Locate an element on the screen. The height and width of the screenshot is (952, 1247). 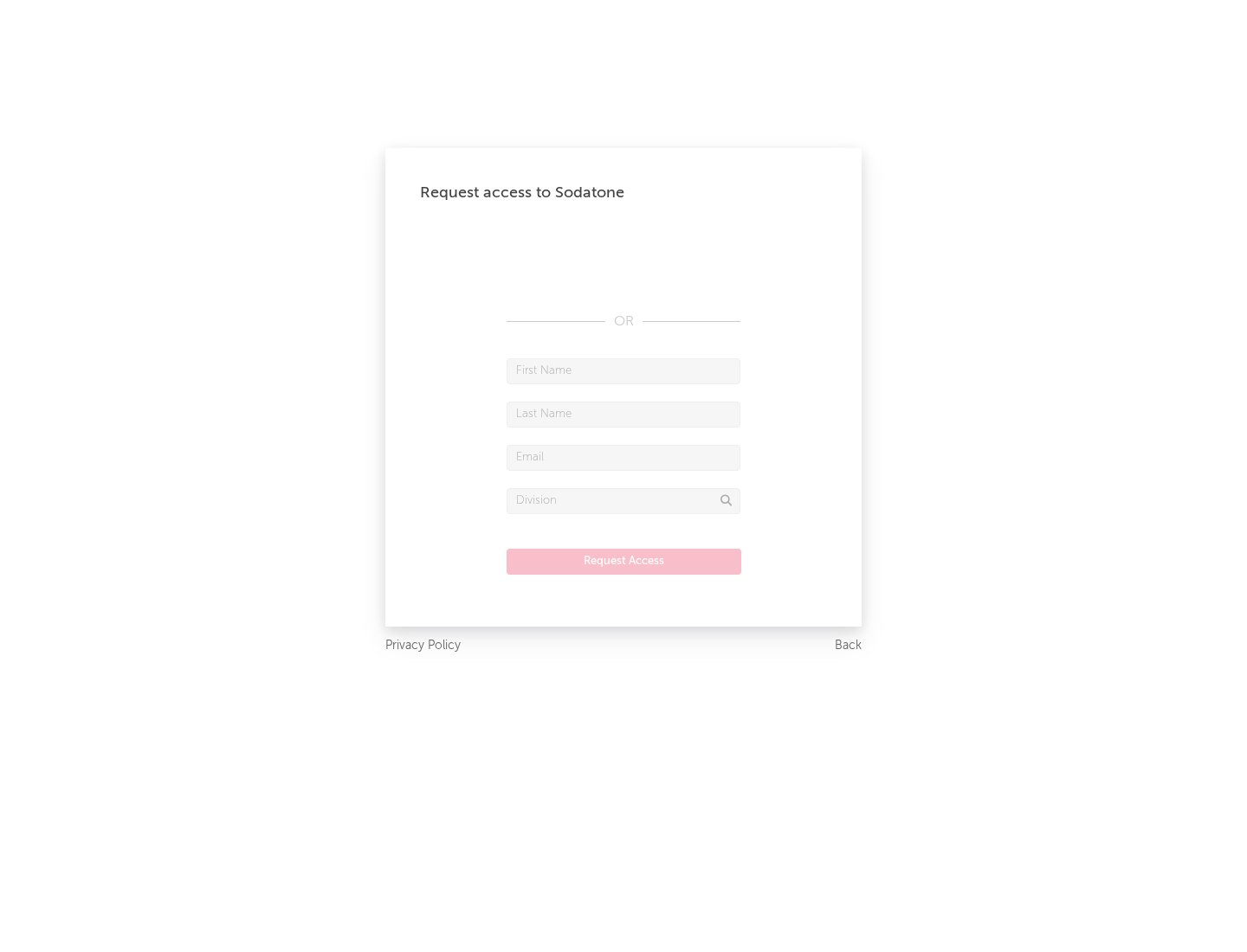
div: OR is located at coordinates (623, 322).